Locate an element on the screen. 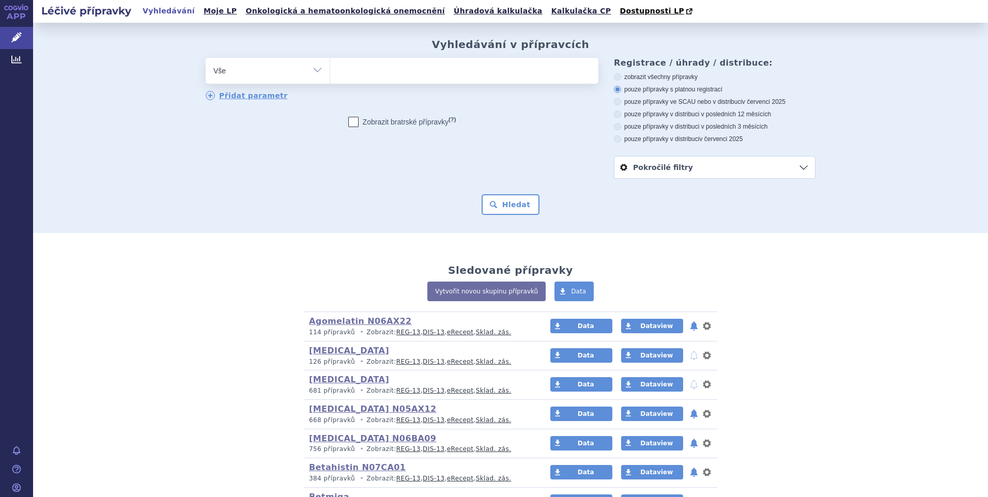 The image size is (988, 497). label: pouze přípravky s platnou registrací is located at coordinates (715, 89).